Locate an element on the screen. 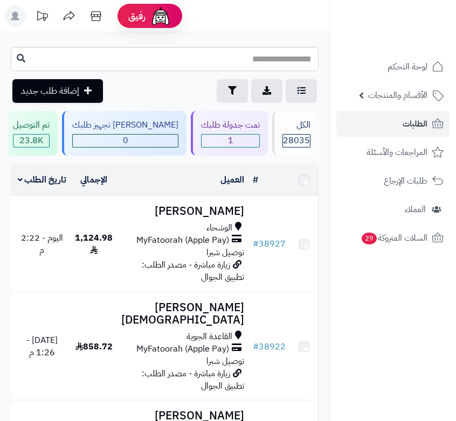 Image resolution: width=456 pixels, height=421 pixels. img: ai-face.png is located at coordinates (161, 16).